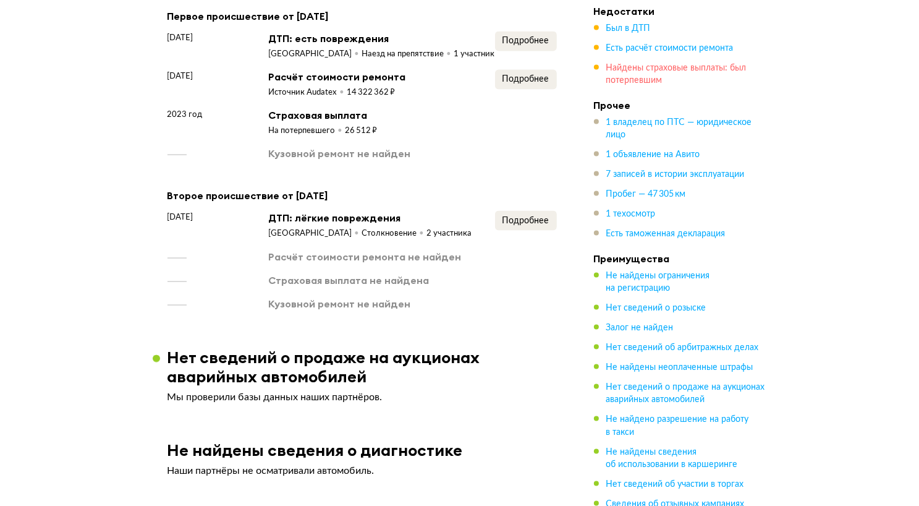 This screenshot has width=919, height=506. What do you see at coordinates (676, 74) in the screenshot?
I see `span: Найдены страховые выплаты: был потерпевшим` at bounding box center [676, 74].